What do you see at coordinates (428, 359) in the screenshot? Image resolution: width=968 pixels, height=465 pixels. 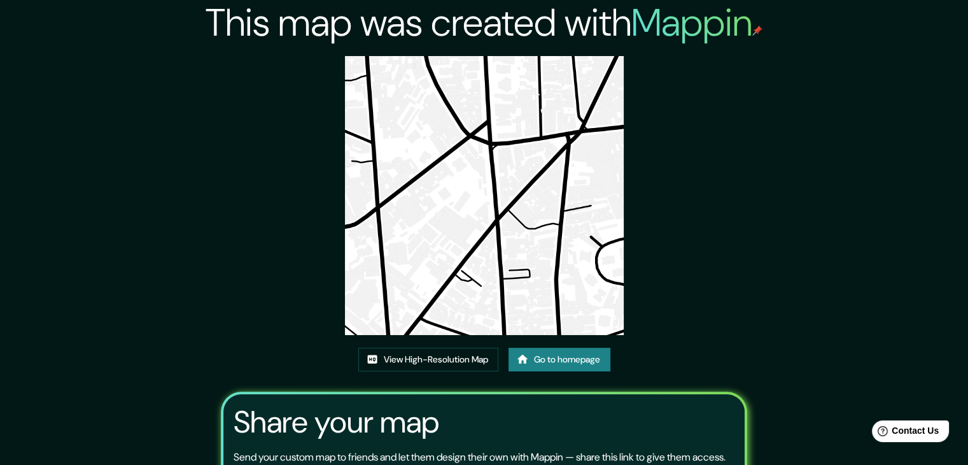 I see `a: View High-Resolution Map` at bounding box center [428, 359].